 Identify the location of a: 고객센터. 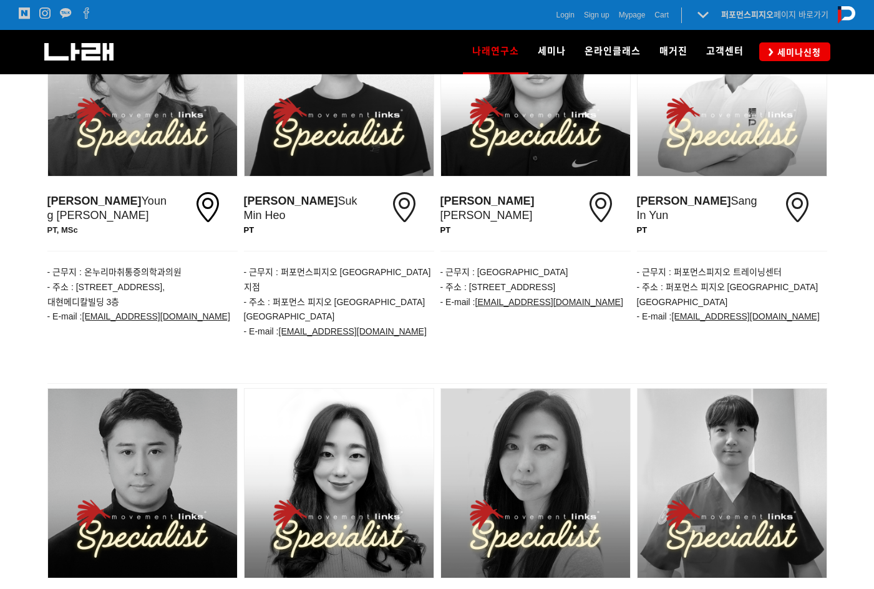
(725, 52).